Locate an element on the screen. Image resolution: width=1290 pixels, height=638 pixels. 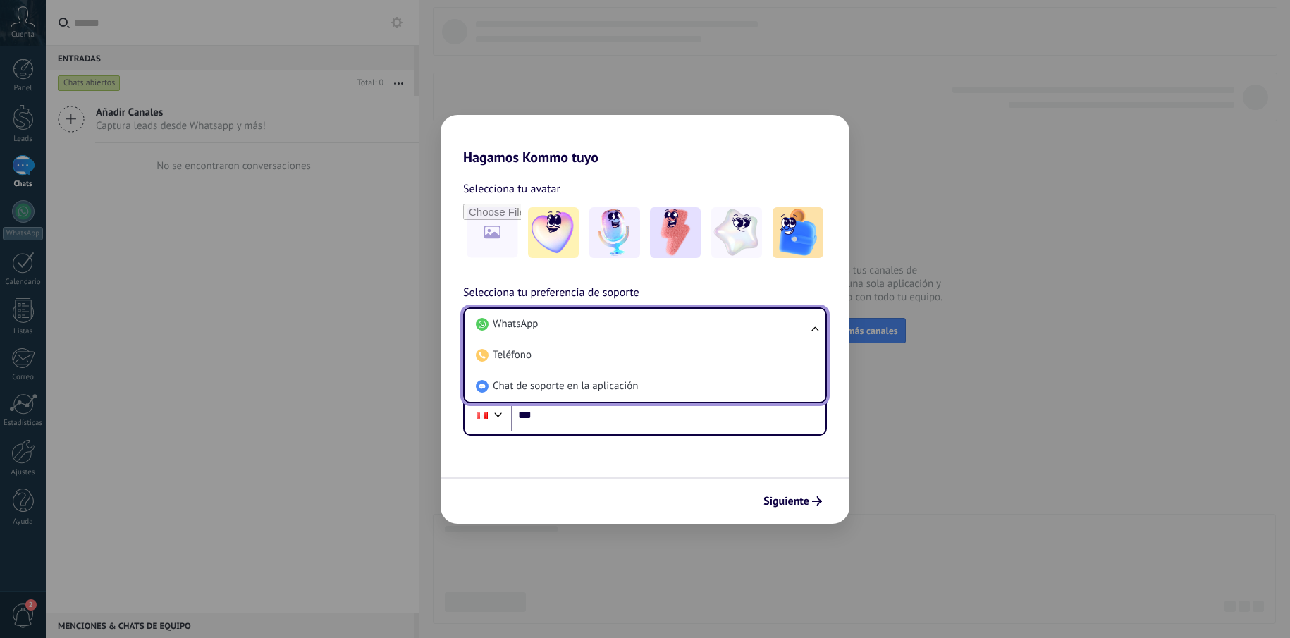
img: -5.jpeg is located at coordinates (798, 233).